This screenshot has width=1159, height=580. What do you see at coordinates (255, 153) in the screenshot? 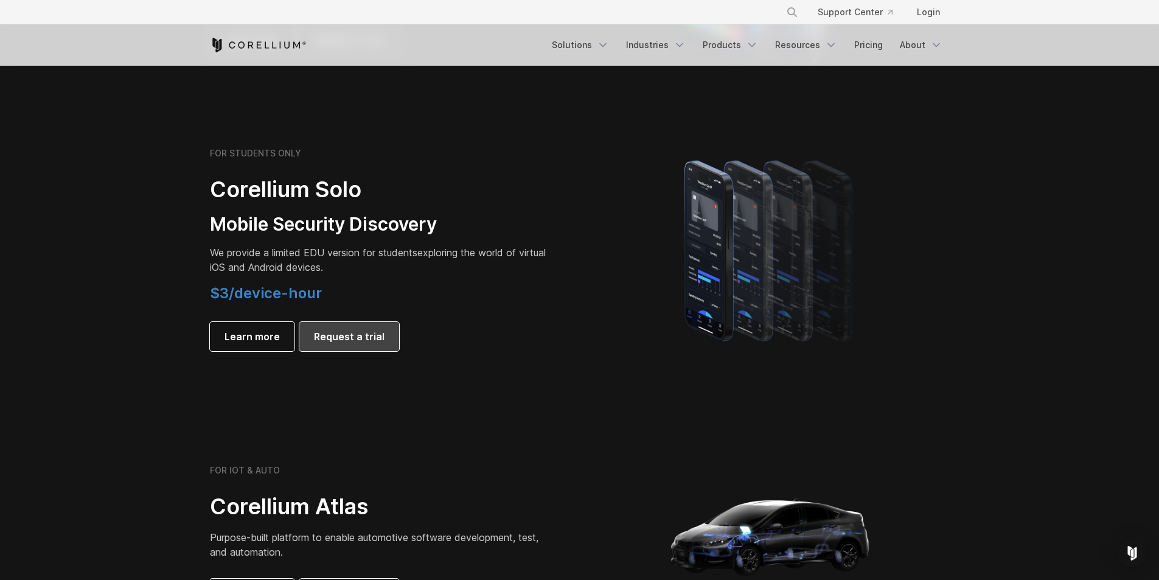
I see `h6: FOR STUDENTS ONLY` at bounding box center [255, 153].